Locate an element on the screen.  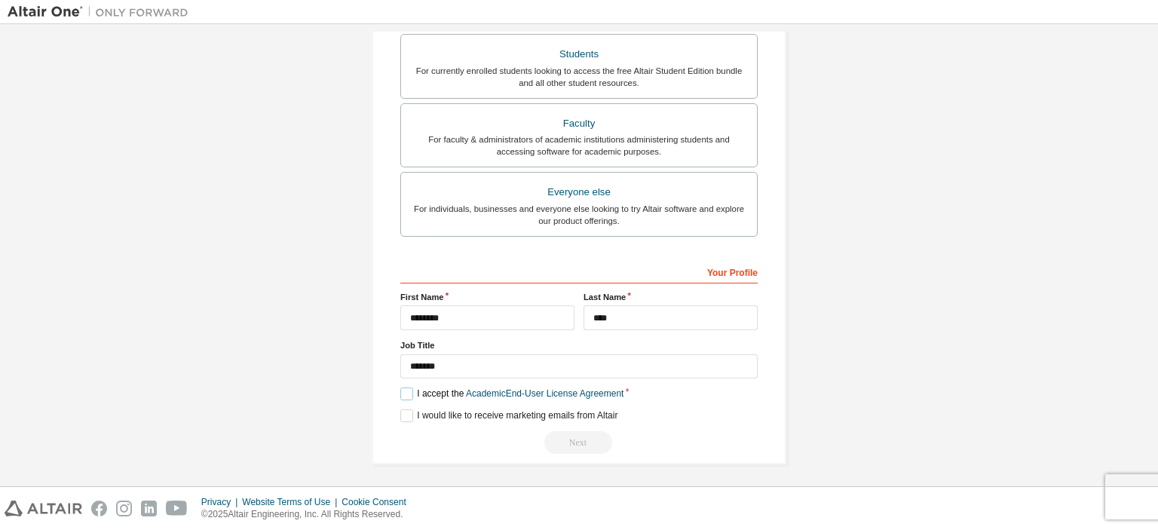
p: © 2025 Altair Engineering, Inc. All Rights Reserved. is located at coordinates (308, 514).